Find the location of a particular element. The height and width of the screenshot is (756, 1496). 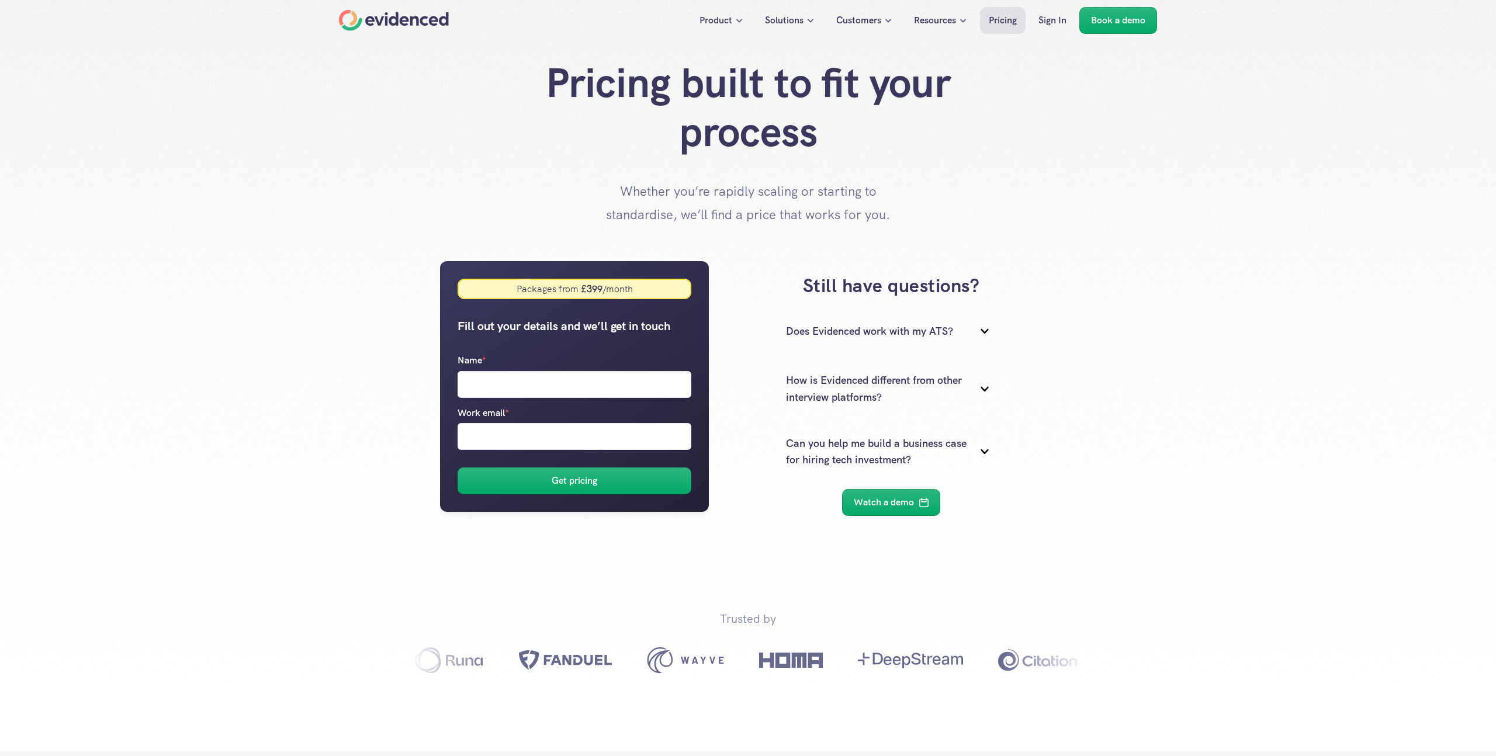

p: Book a demo is located at coordinates (1118, 20).